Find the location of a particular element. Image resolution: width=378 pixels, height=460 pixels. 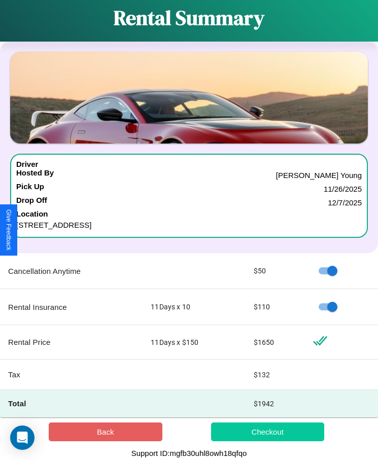

td: 11 Days x $ 150 is located at coordinates (194, 342).